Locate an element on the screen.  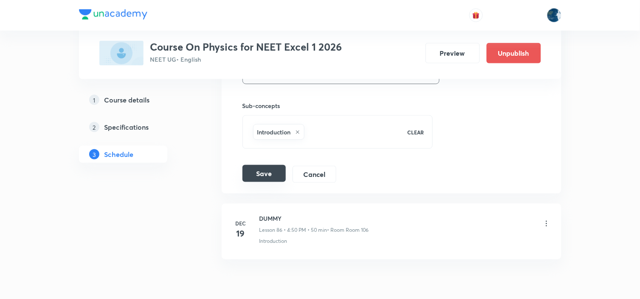
h4: 19 is located at coordinates (241, 234).